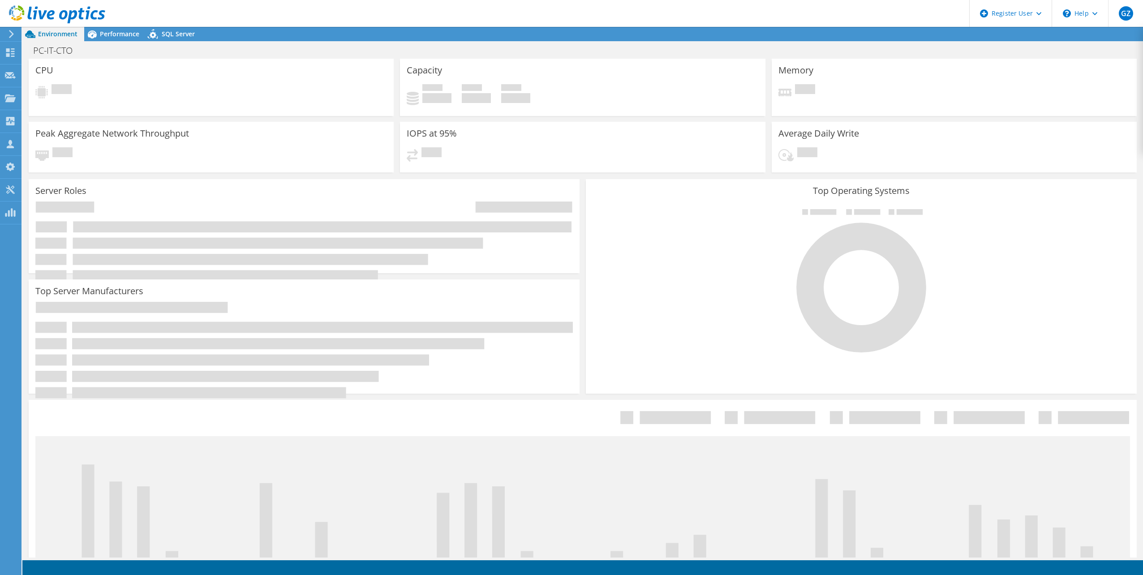  What do you see at coordinates (796, 70) in the screenshot?
I see `h3: Memory` at bounding box center [796, 70].